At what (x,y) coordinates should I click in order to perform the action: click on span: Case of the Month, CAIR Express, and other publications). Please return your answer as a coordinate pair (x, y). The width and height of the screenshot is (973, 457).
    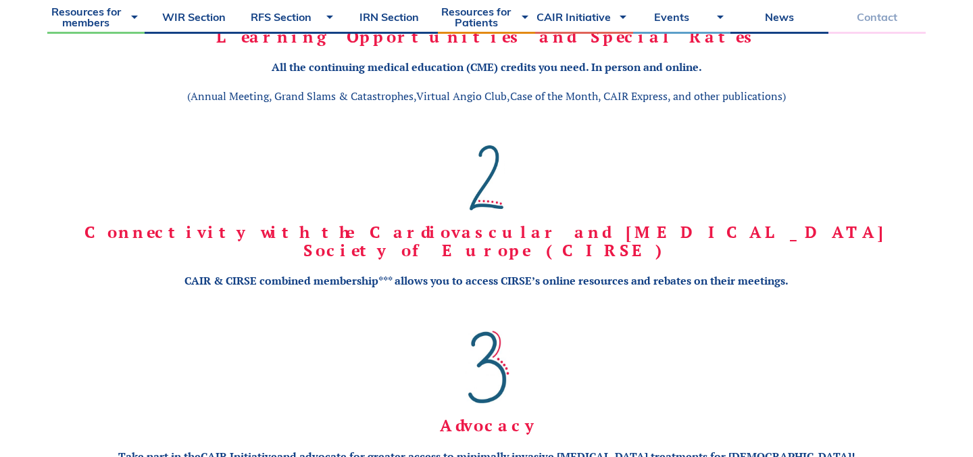
    Looking at the image, I should click on (648, 96).